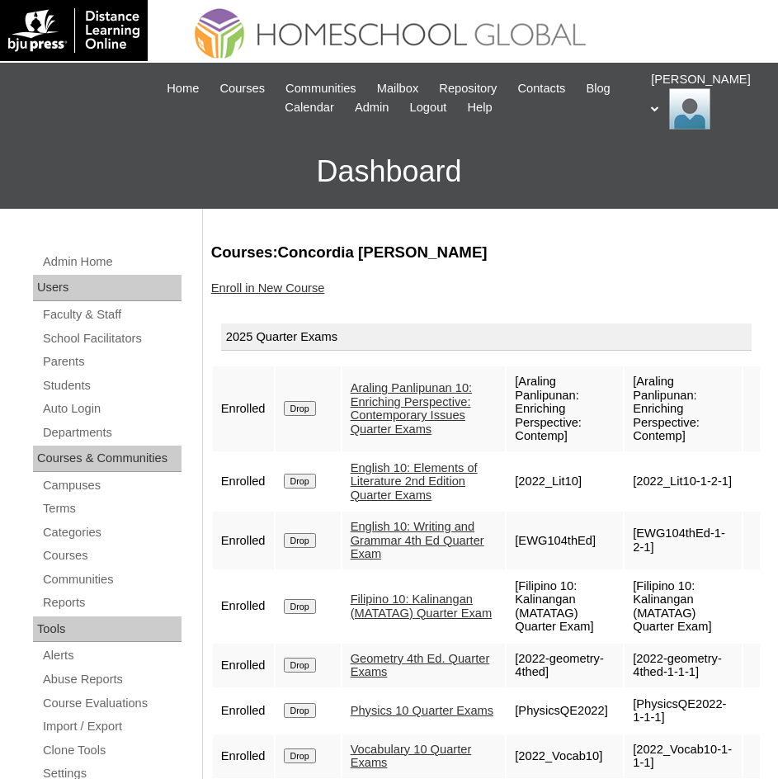 The height and width of the screenshot is (779, 778). What do you see at coordinates (420, 665) in the screenshot?
I see `a: Geometry 4th Ed. Quarter Exams` at bounding box center [420, 665].